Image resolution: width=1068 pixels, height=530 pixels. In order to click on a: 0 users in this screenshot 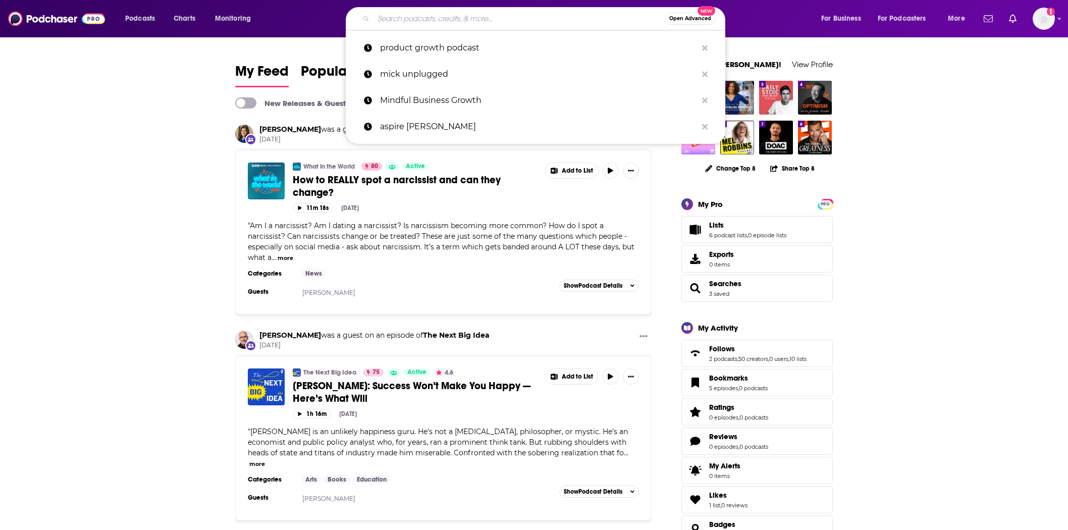, I will do `click(779, 359)`.